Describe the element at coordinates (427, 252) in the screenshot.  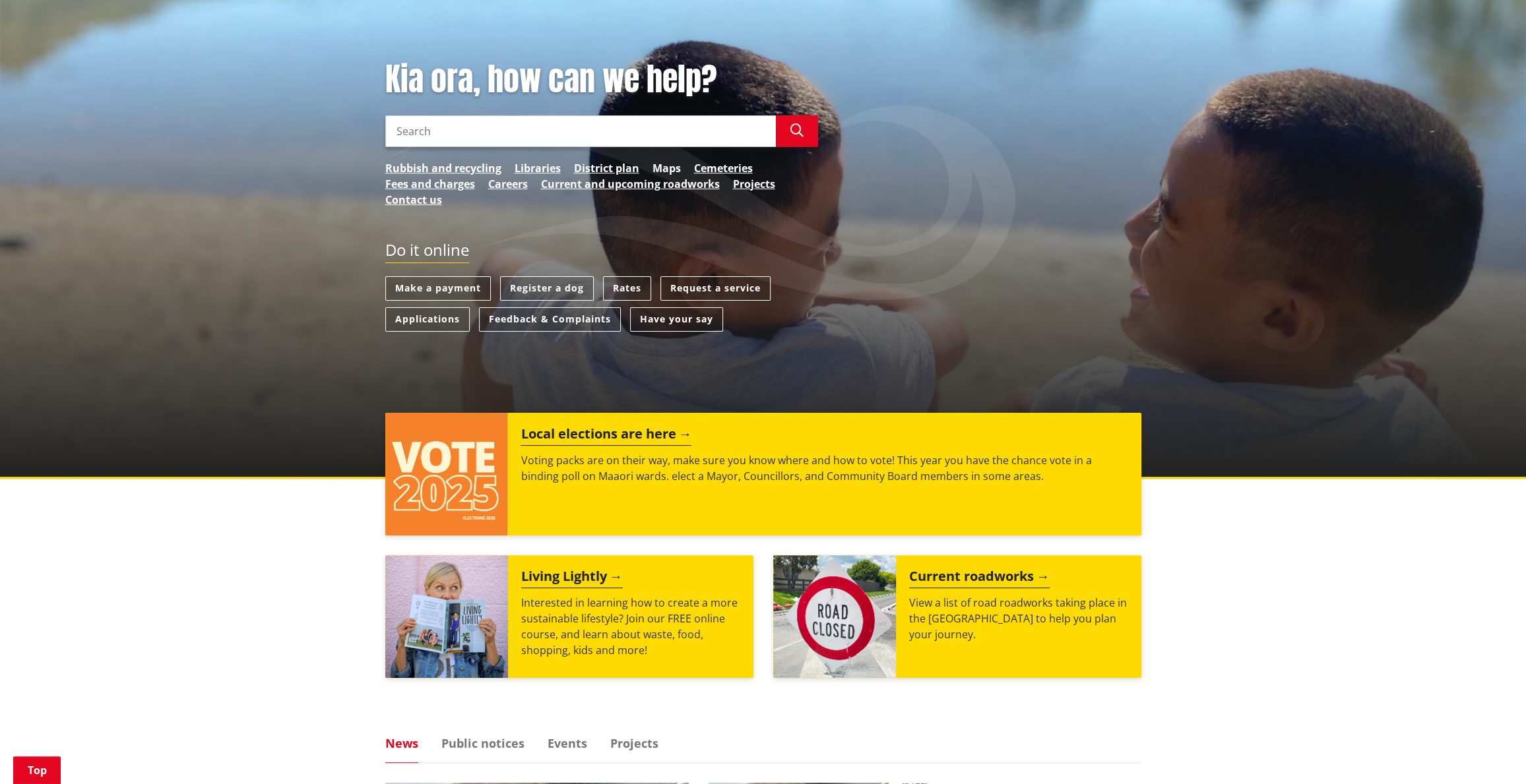
I see `h2: Do it online` at that location.